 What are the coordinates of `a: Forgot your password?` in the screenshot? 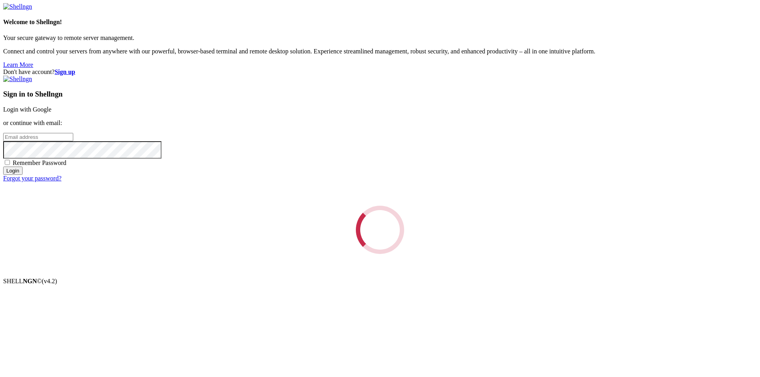 It's located at (32, 178).